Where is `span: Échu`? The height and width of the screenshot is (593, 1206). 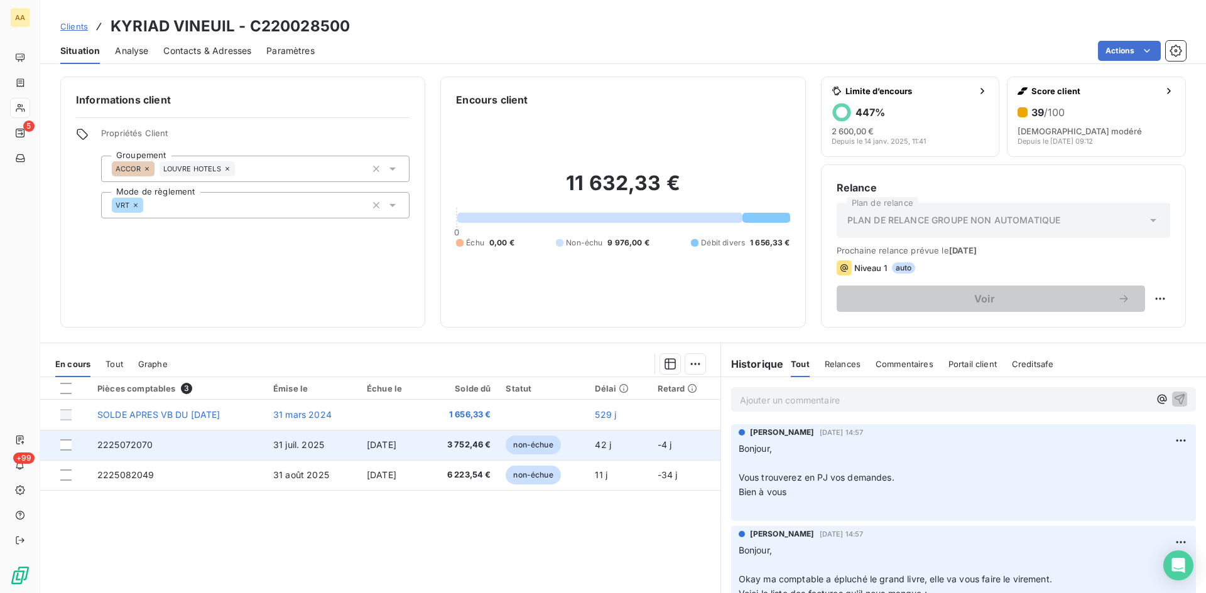
span: Échu is located at coordinates (475, 243).